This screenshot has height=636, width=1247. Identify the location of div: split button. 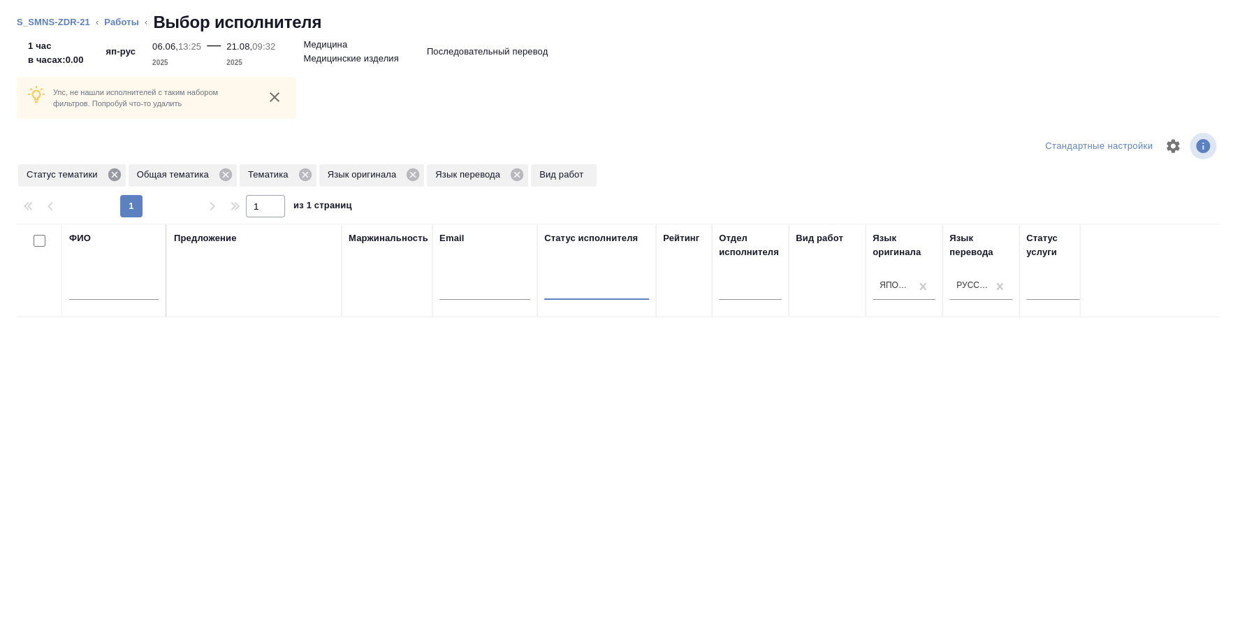
(1099, 146).